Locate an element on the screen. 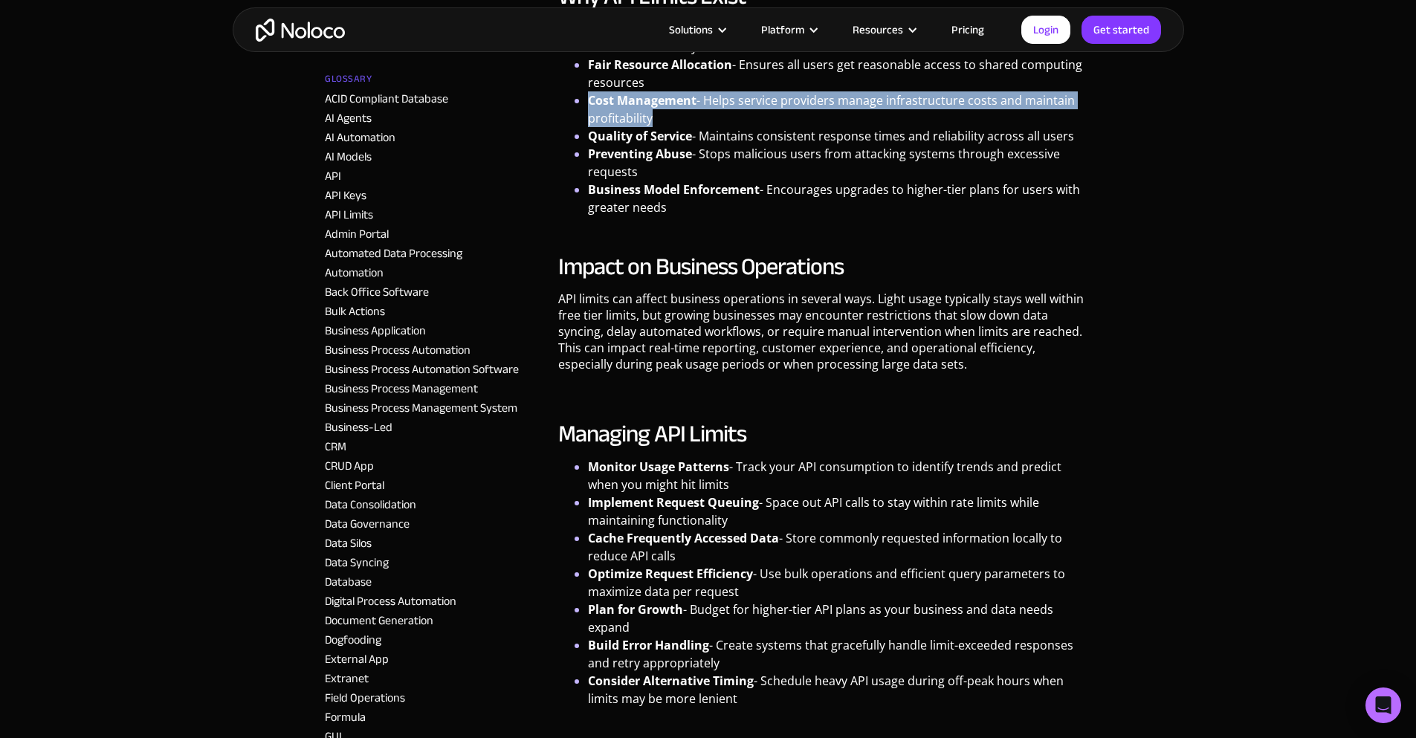  li: - Track your API consumption to identify trends and predict when you might hit limits is located at coordinates (839, 476).